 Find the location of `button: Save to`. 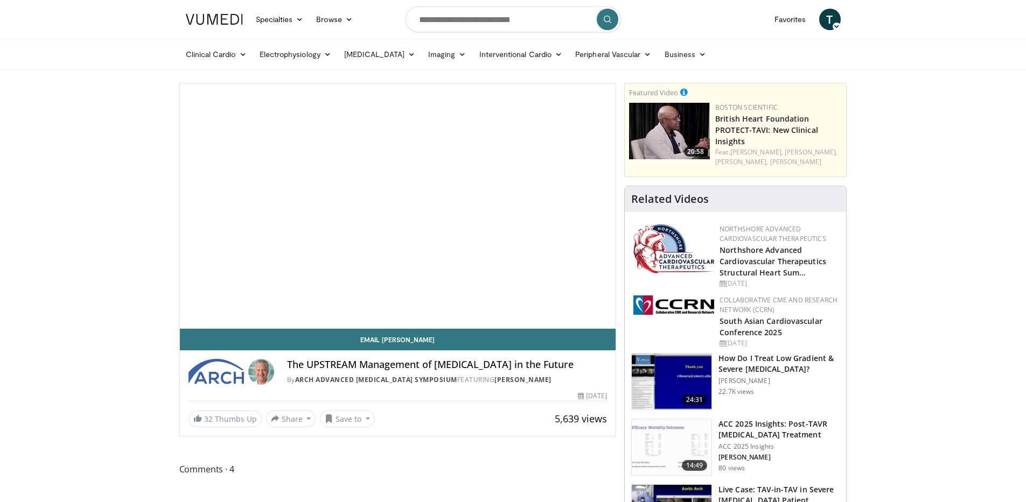

button: Save to is located at coordinates (347, 419).